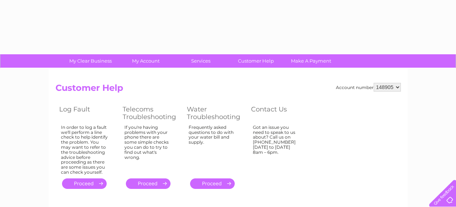 The width and height of the screenshot is (456, 207). I want to click on a: My Clear Business, so click(90, 61).